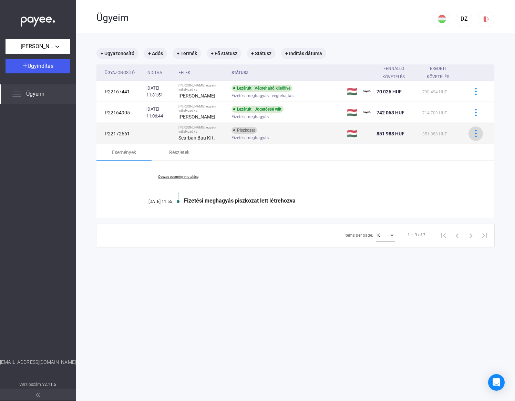 The width and height of the screenshot is (515, 401). Describe the element at coordinates (25, 66) in the screenshot. I see `img: plus-white.svg` at that location.